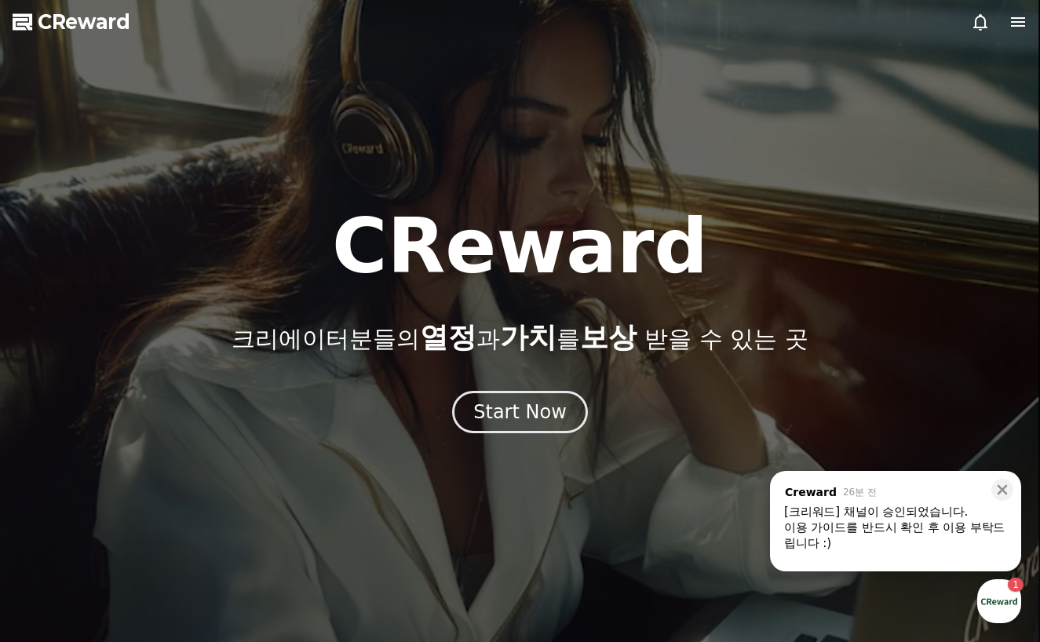 The width and height of the screenshot is (1040, 642). Describe the element at coordinates (608, 337) in the screenshot. I see `span: 보상` at that location.